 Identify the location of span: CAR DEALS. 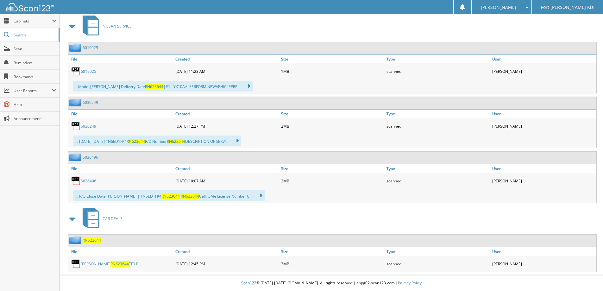
(112, 218).